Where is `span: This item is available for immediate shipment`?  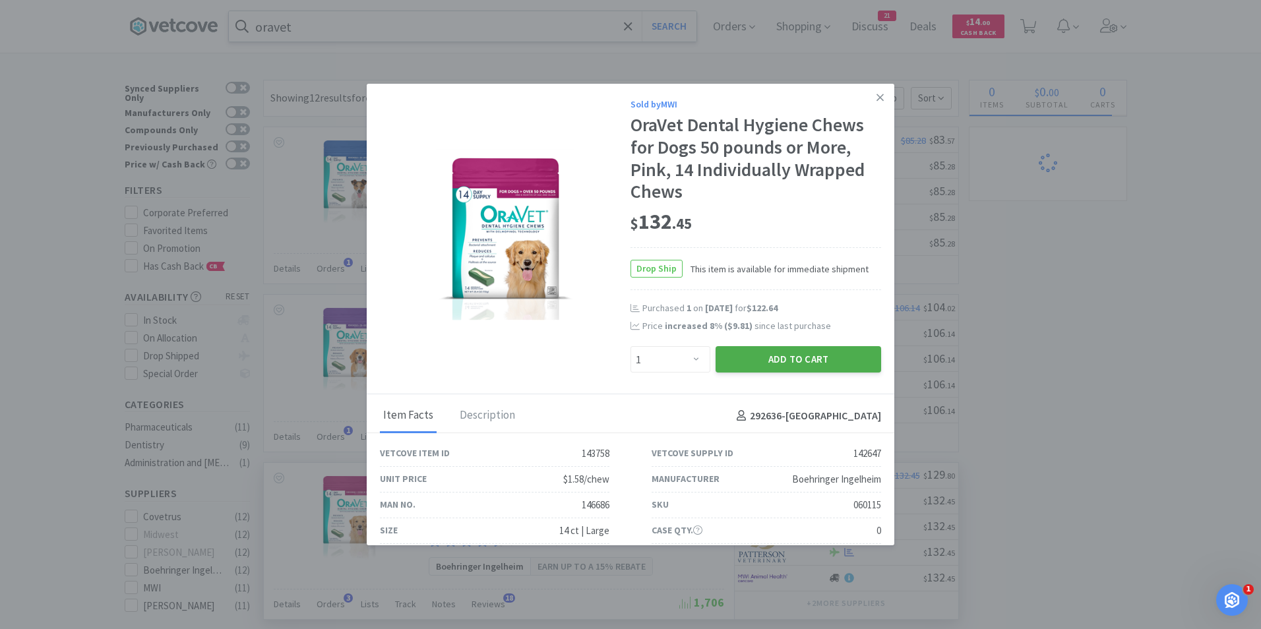 span: This item is available for immediate shipment is located at coordinates (775, 269).